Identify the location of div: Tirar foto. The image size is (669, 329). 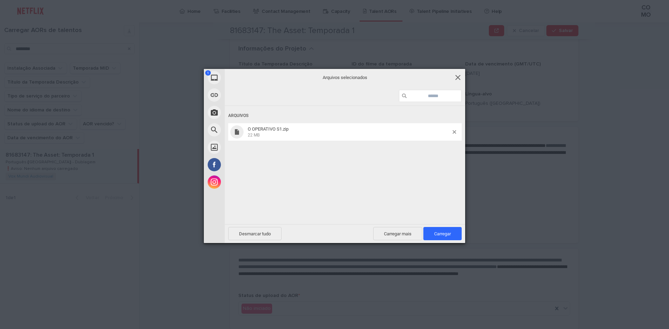
(246, 113).